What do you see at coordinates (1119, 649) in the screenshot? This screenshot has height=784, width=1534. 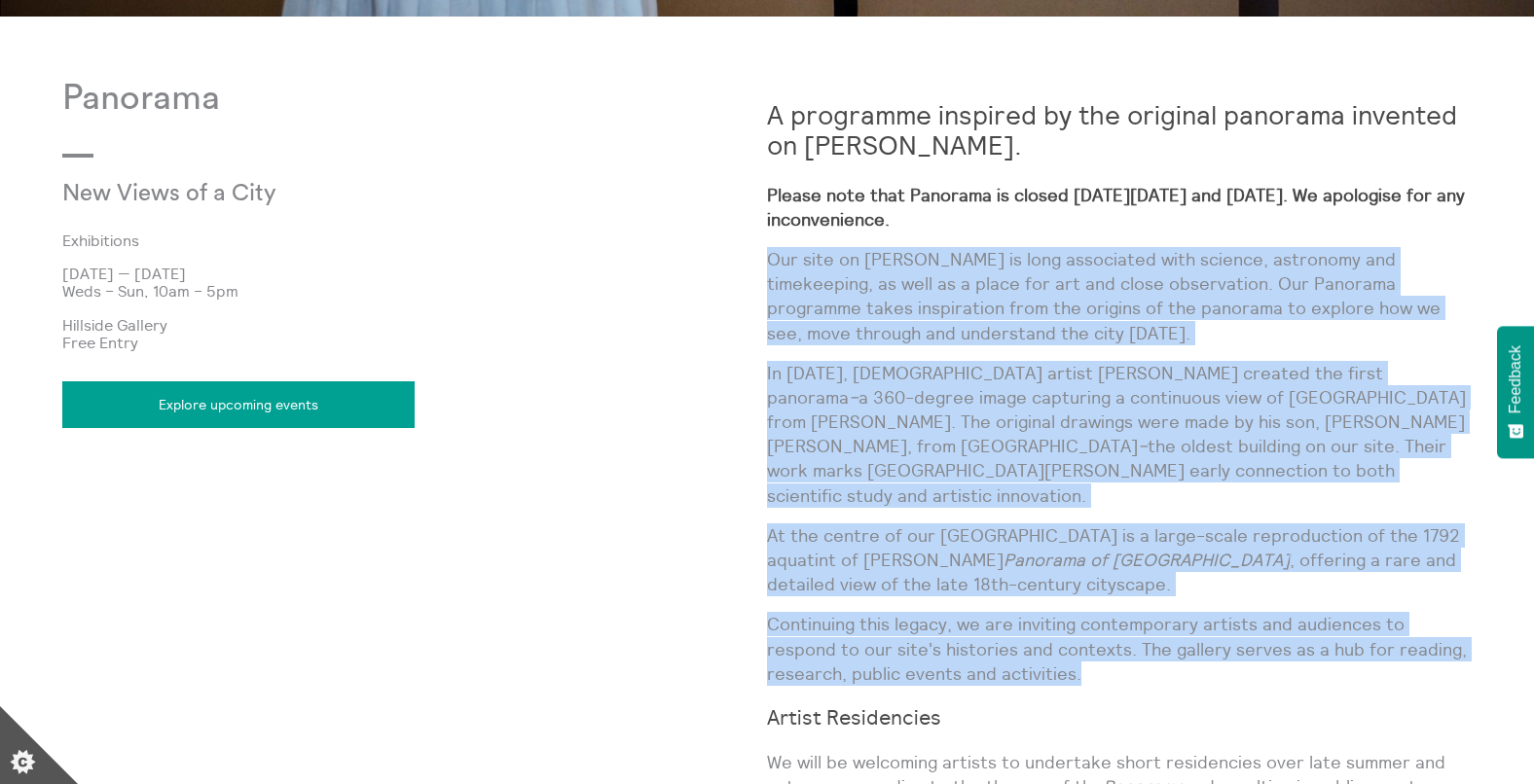 I see `p: Continuing this legacy, we are inviting contemporary artists and audiences to respond to our site...` at bounding box center [1119, 649].